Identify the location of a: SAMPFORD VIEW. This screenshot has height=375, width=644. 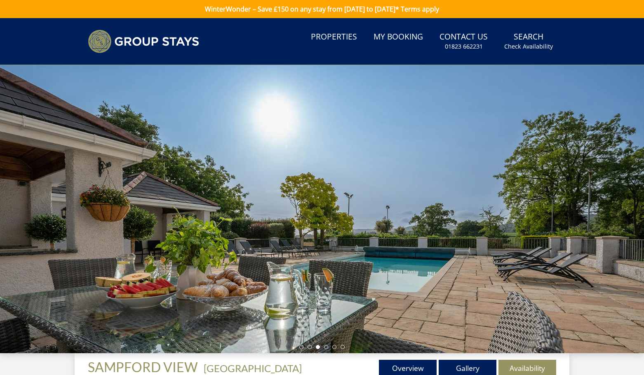
(144, 367).